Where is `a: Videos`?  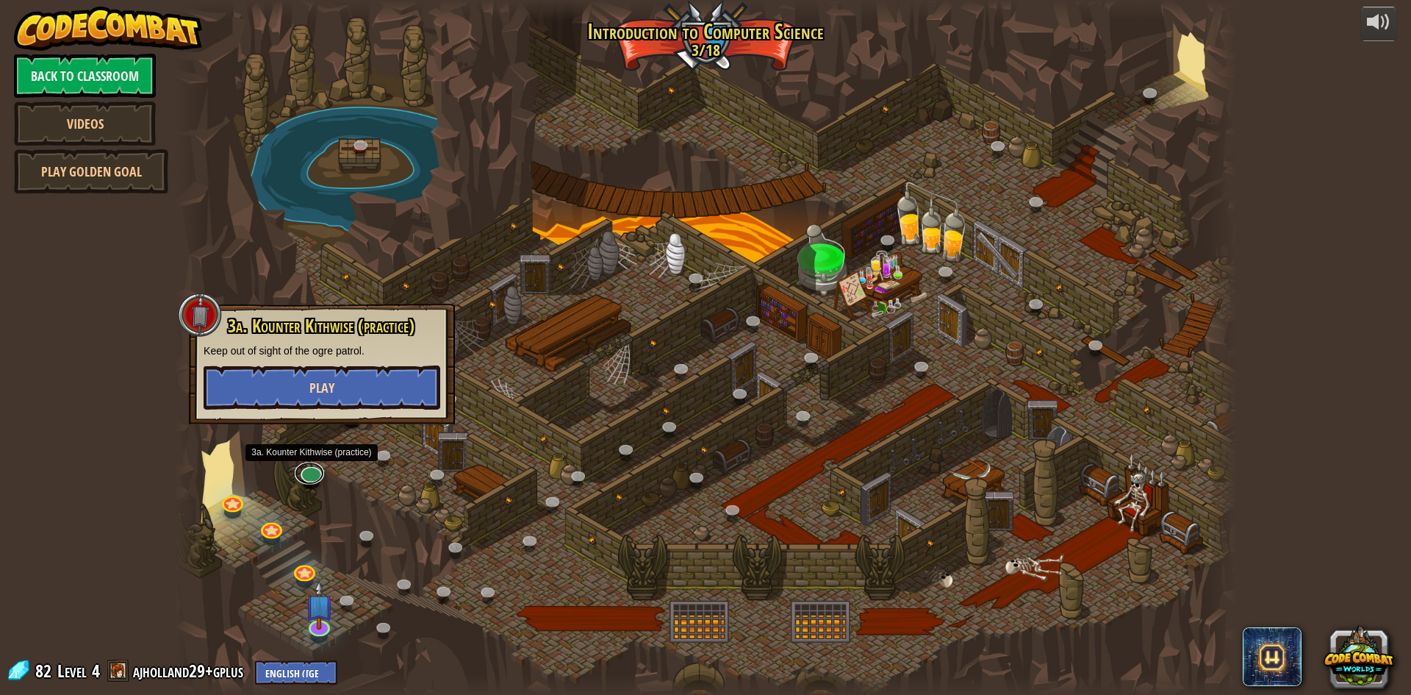
a: Videos is located at coordinates (85, 123).